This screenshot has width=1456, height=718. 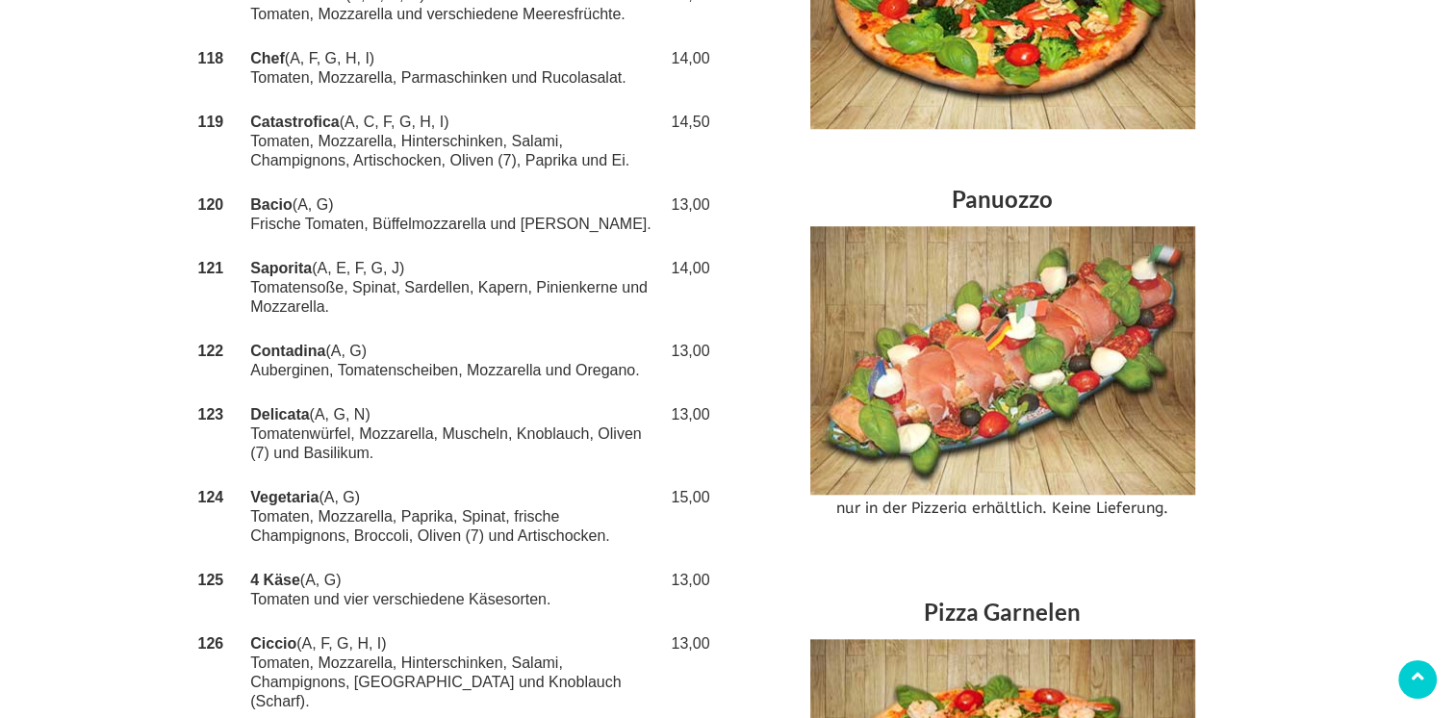 What do you see at coordinates (453, 590) in the screenshot?
I see `td: (A, G) Tomaten und vier verschiedene Käsesorten.` at bounding box center [453, 590].